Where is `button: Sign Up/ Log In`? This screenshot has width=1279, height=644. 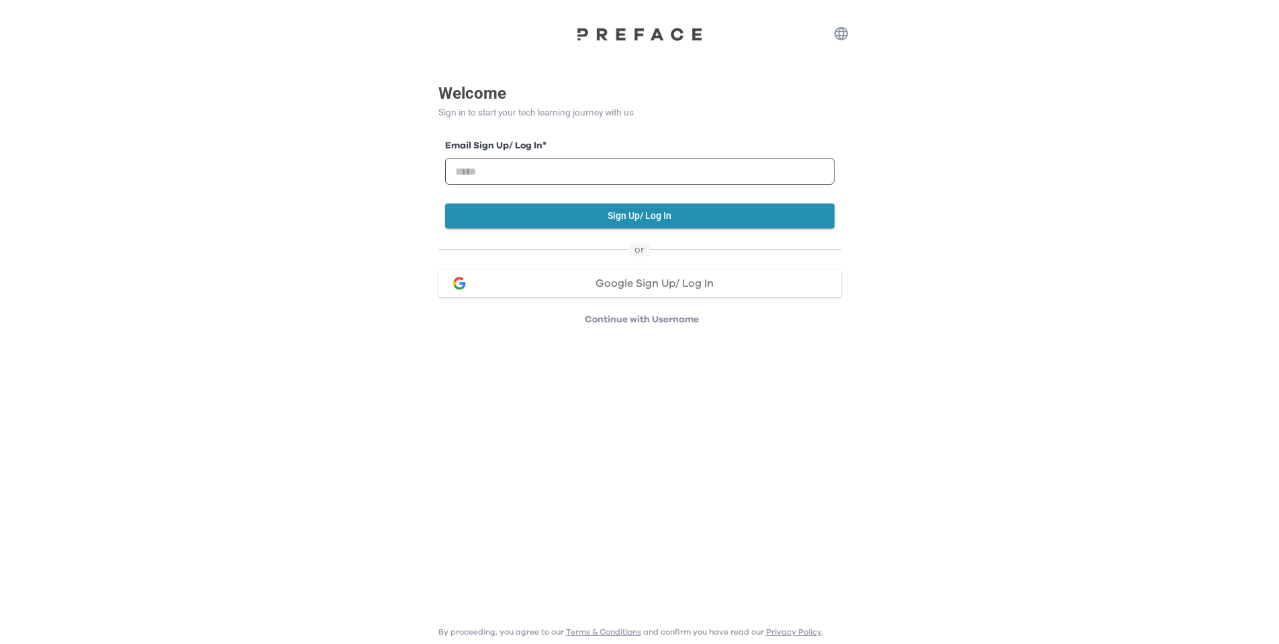
button: Sign Up/ Log In is located at coordinates (640, 216).